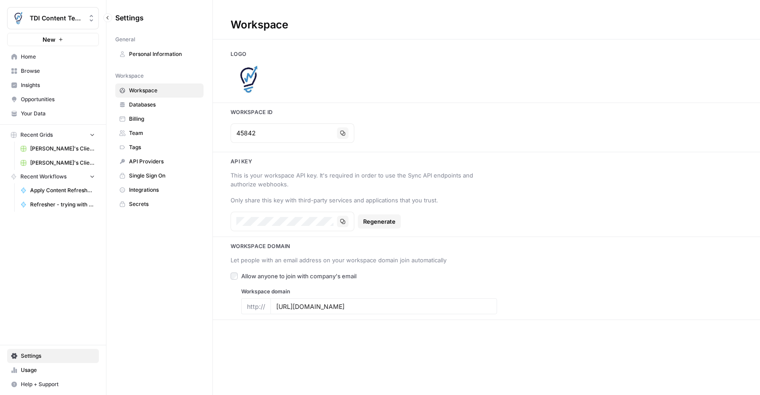 Image resolution: width=760 pixels, height=395 pixels. Describe the element at coordinates (164, 133) in the screenshot. I see `span: Team` at that location.